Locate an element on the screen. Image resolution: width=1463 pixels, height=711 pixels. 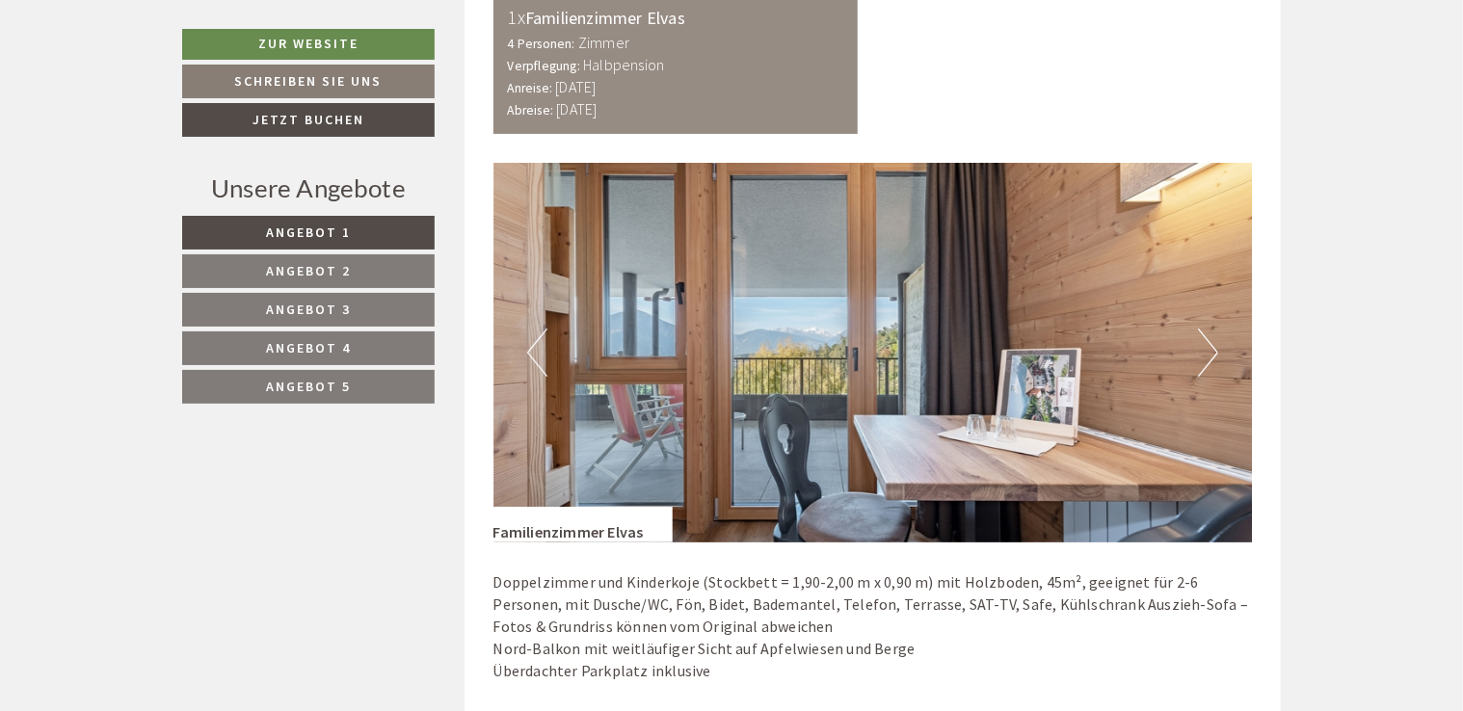
button: Previous is located at coordinates (537, 353).